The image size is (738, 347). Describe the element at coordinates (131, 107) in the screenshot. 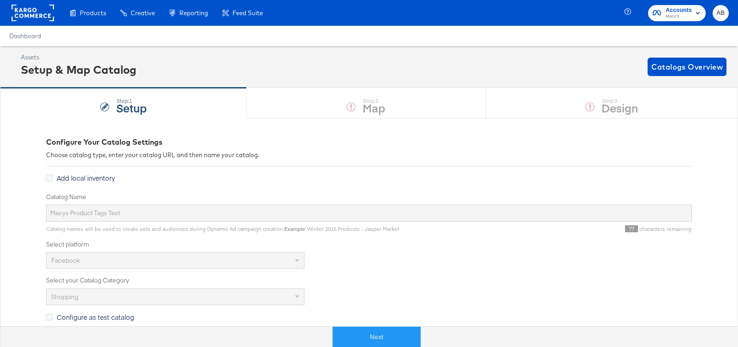

I see `strong: Setup` at that location.